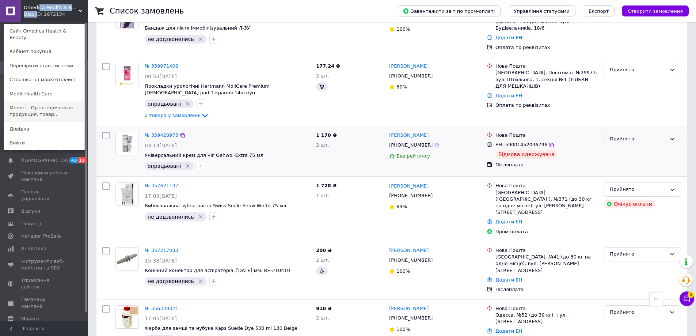 Image resolution: width=696 pixels, height=336 pixels. I want to click on a: № 357621137, so click(162, 185).